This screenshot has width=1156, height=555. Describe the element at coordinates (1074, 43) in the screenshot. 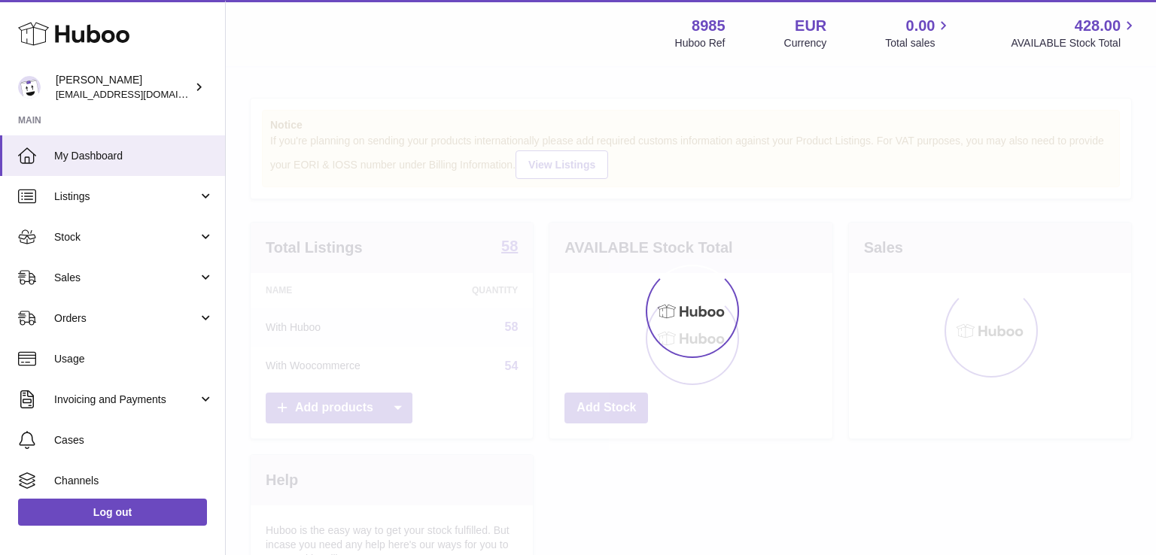

I see `span: AVAILABLE Stock Total` at that location.